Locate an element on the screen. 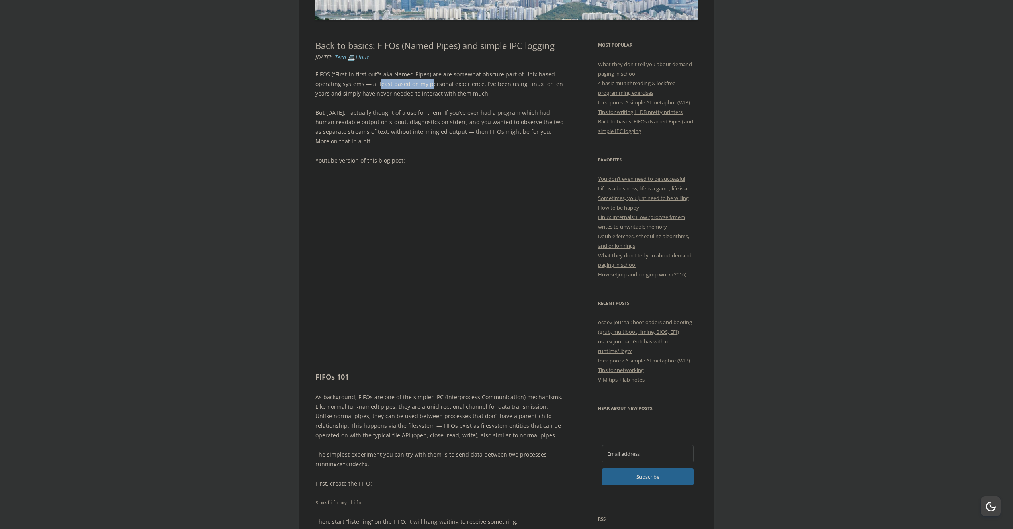  a: _Tech 💻 is located at coordinates (343, 57).